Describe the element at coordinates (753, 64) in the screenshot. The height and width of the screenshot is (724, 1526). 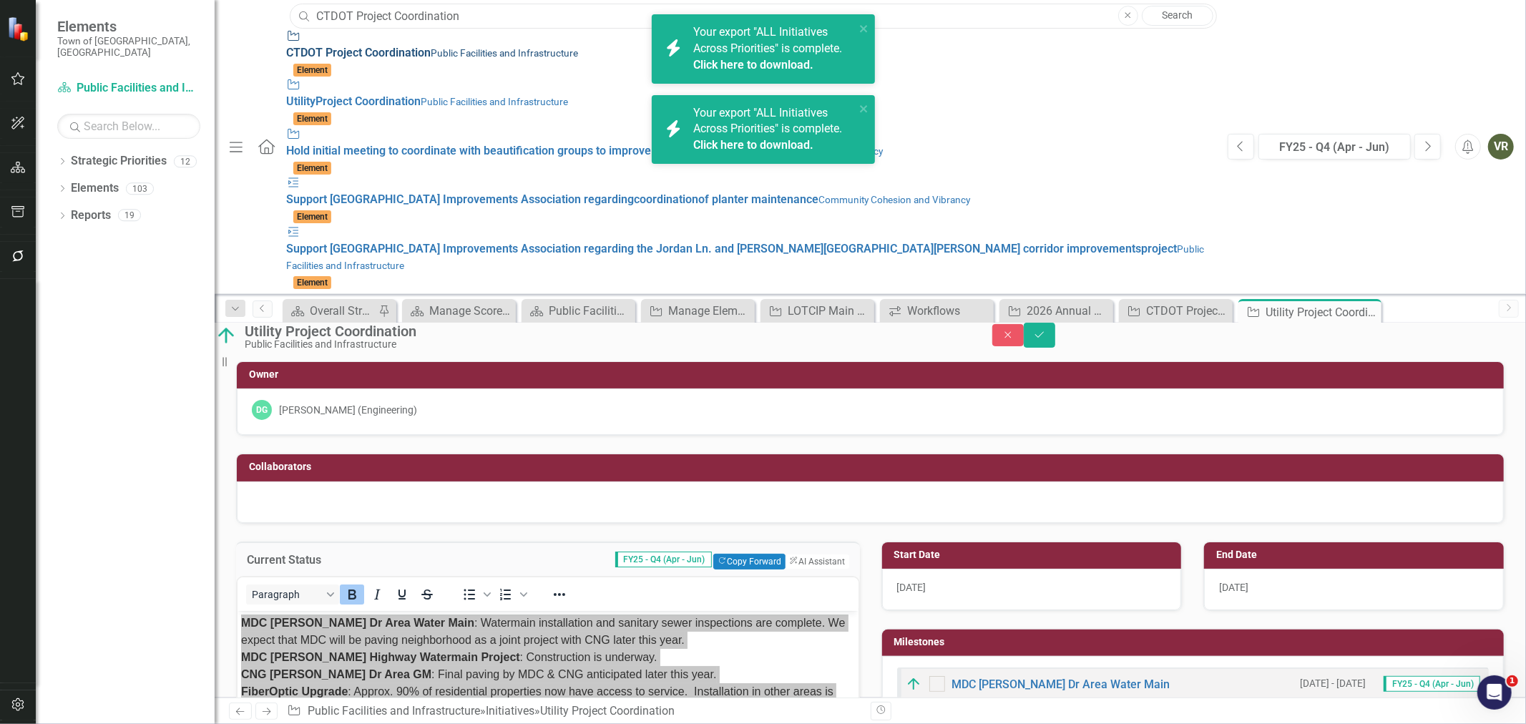
I see `a: Click here to download.` at that location.